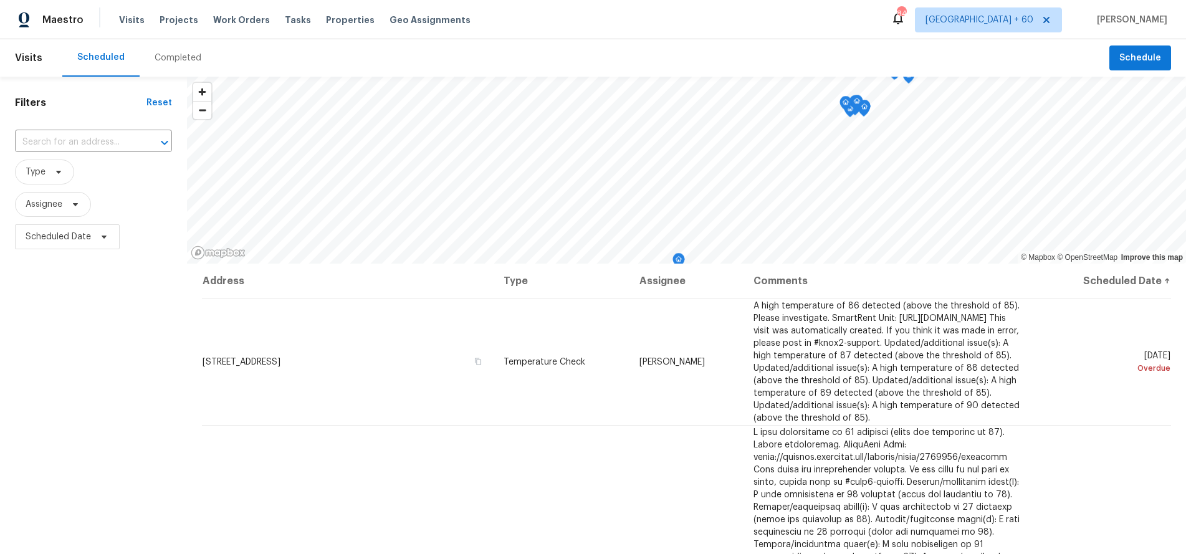  What do you see at coordinates (63, 20) in the screenshot?
I see `span: Maestro` at bounding box center [63, 20].